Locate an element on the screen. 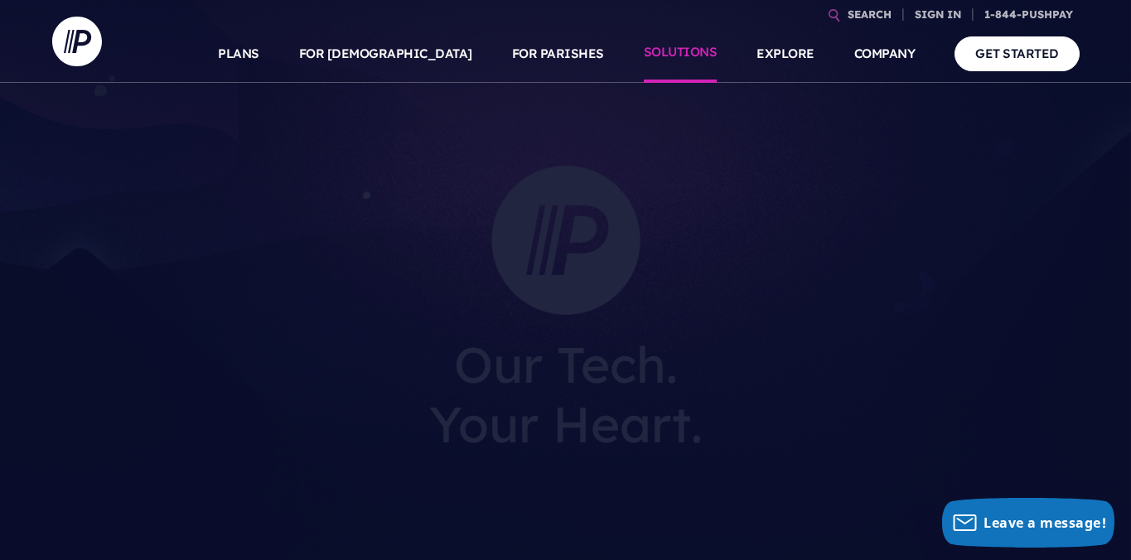  a: FOR PARISHES is located at coordinates (558, 54).